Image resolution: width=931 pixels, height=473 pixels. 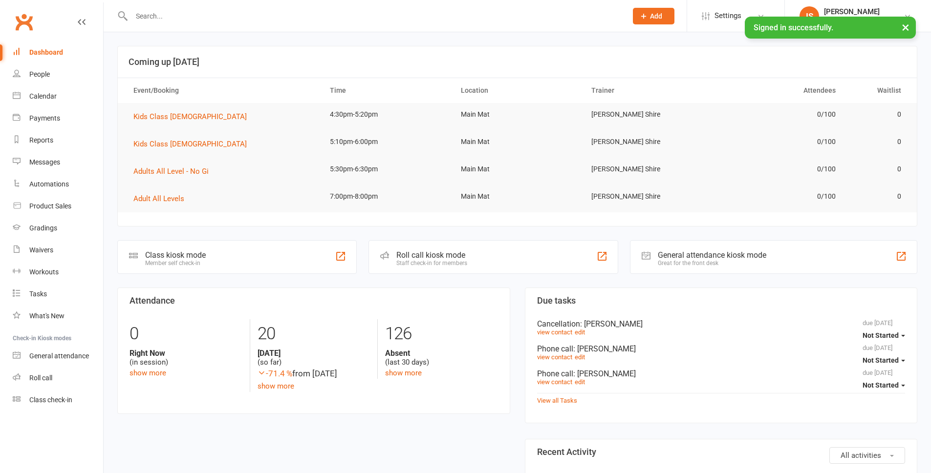 I want to click on th: Attendees, so click(x=779, y=90).